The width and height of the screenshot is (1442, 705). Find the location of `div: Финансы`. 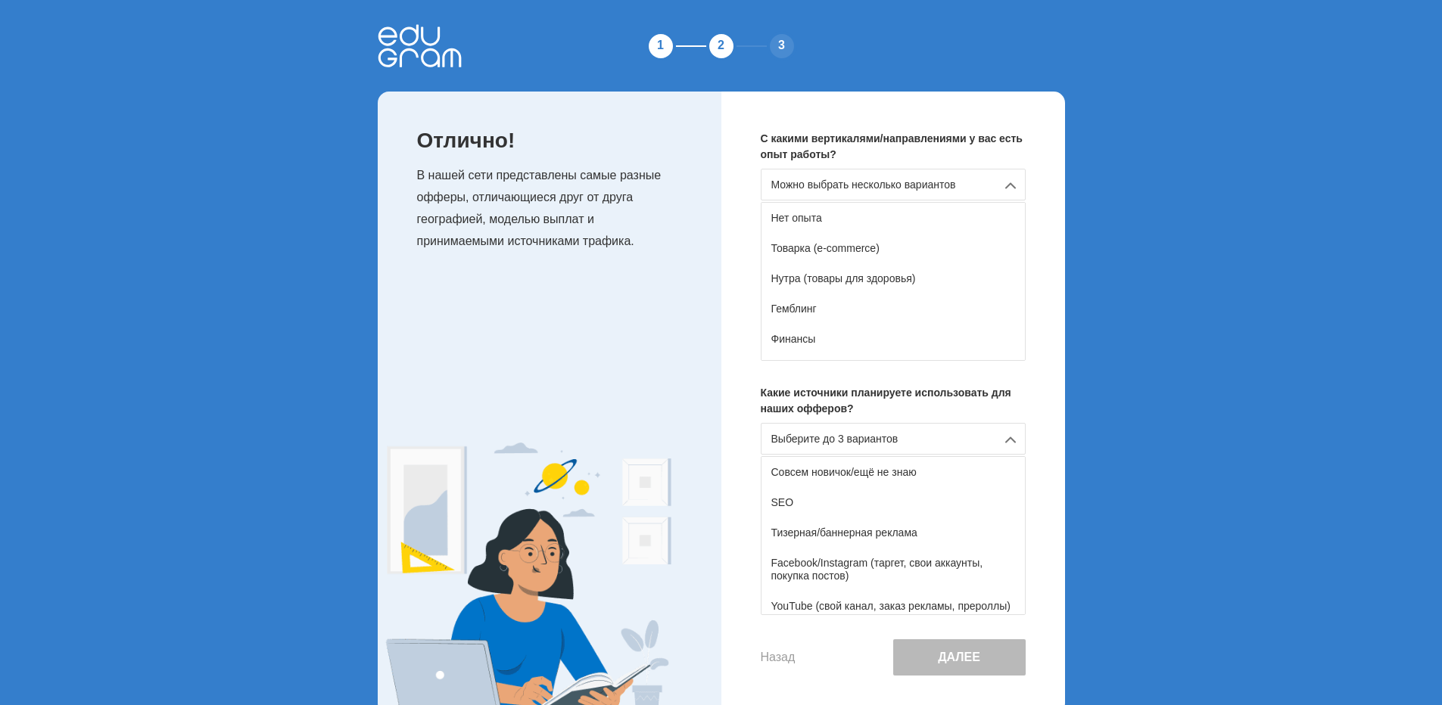

div: Финансы is located at coordinates (893, 339).